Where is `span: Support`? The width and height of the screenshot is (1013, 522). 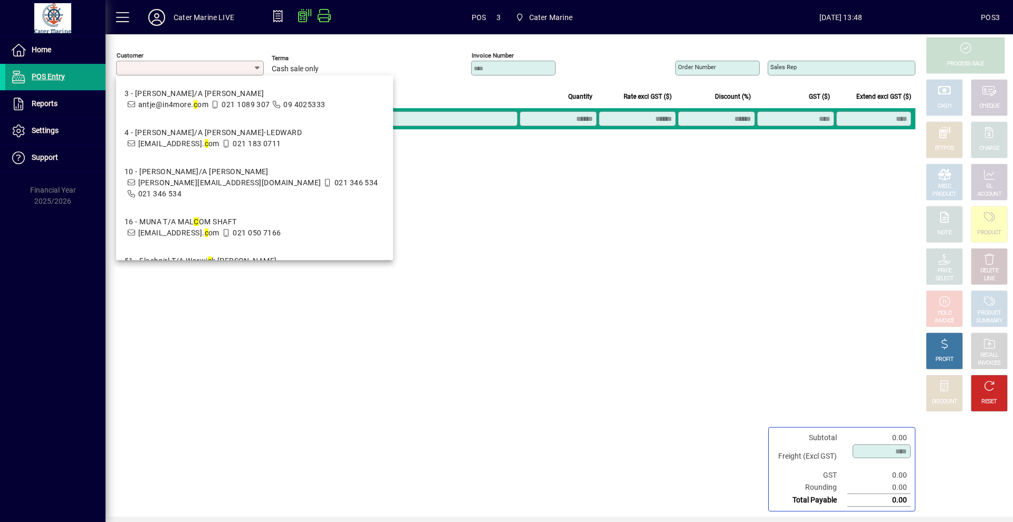 span: Support is located at coordinates (45, 157).